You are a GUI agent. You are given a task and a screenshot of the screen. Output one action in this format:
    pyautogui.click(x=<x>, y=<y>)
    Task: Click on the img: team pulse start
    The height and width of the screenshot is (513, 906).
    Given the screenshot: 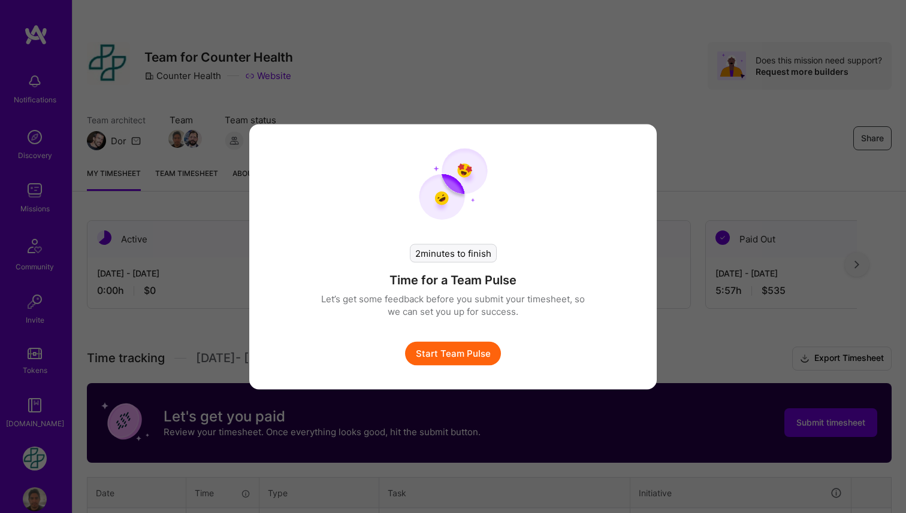 What is the action you would take?
    pyautogui.click(x=453, y=184)
    